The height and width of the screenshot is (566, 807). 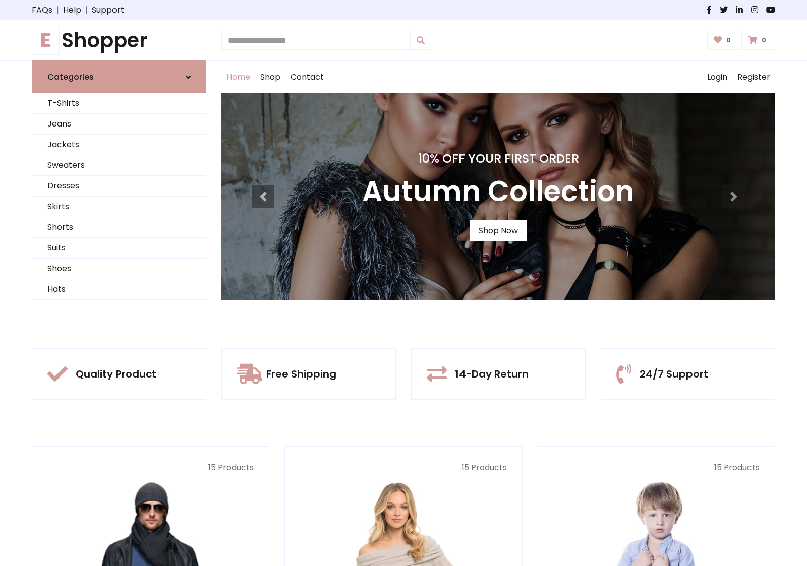 What do you see at coordinates (270, 77) in the screenshot?
I see `a: Shop` at bounding box center [270, 77].